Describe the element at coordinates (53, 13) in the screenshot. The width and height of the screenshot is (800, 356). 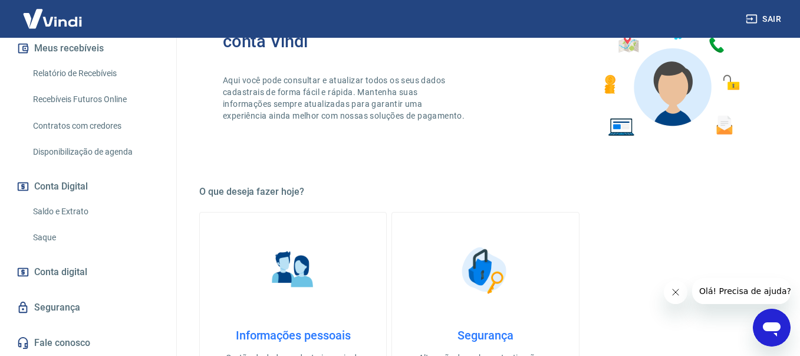
I see `span: Olá! Precisa de ajuda?` at that location.